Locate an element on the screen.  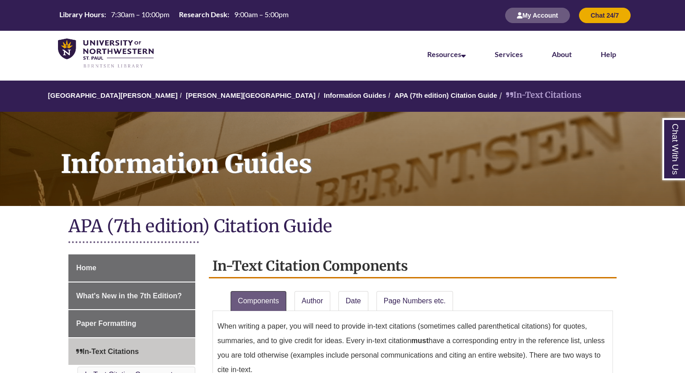
table: Hours Today is located at coordinates (174, 15).